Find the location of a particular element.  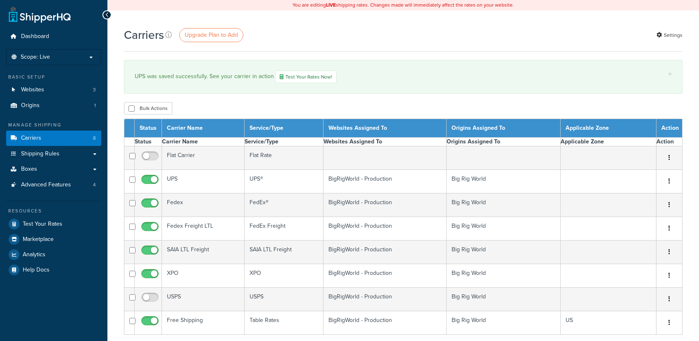

li: Carriers is located at coordinates (54, 138).